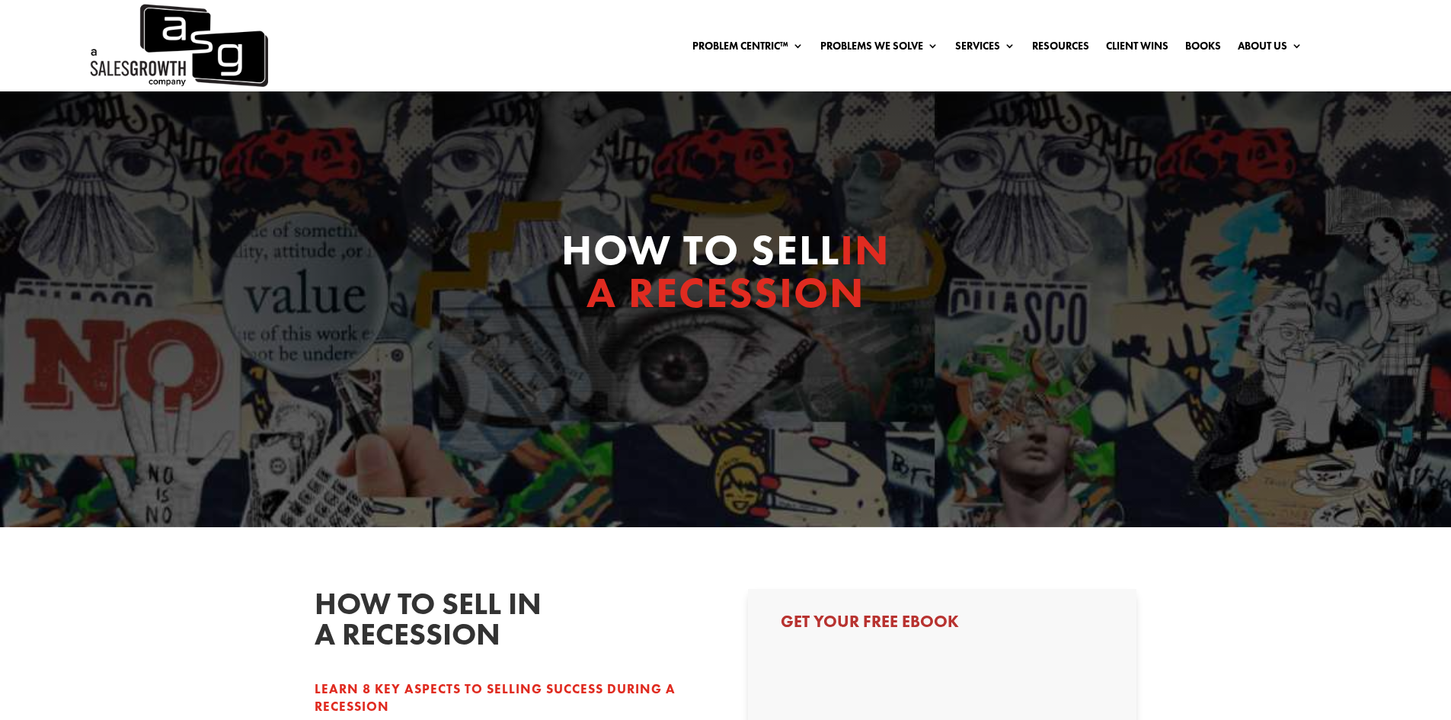 This screenshot has height=720, width=1451. Describe the element at coordinates (738, 271) in the screenshot. I see `span: In a recession` at that location.